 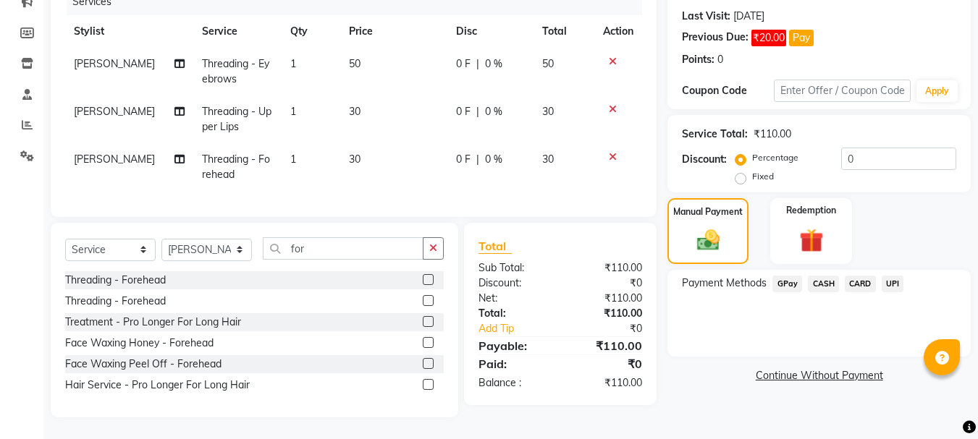 I want to click on label: Percentage, so click(x=775, y=158).